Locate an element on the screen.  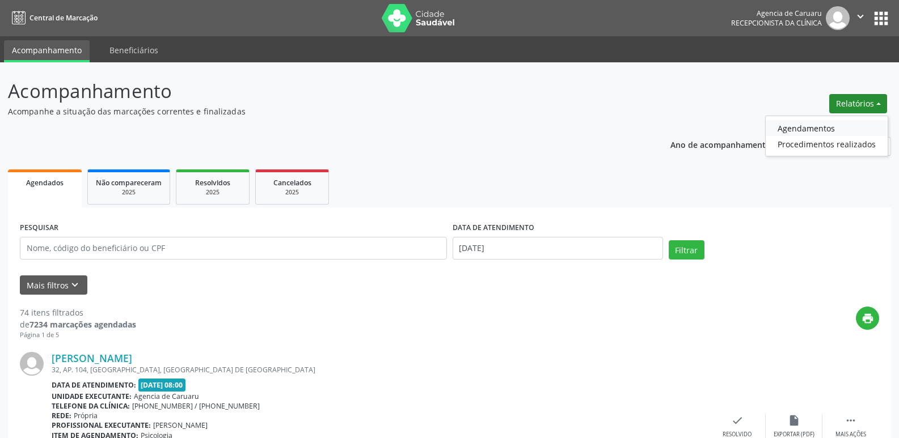
div: Agencia de Caruaru is located at coordinates (777, 13).